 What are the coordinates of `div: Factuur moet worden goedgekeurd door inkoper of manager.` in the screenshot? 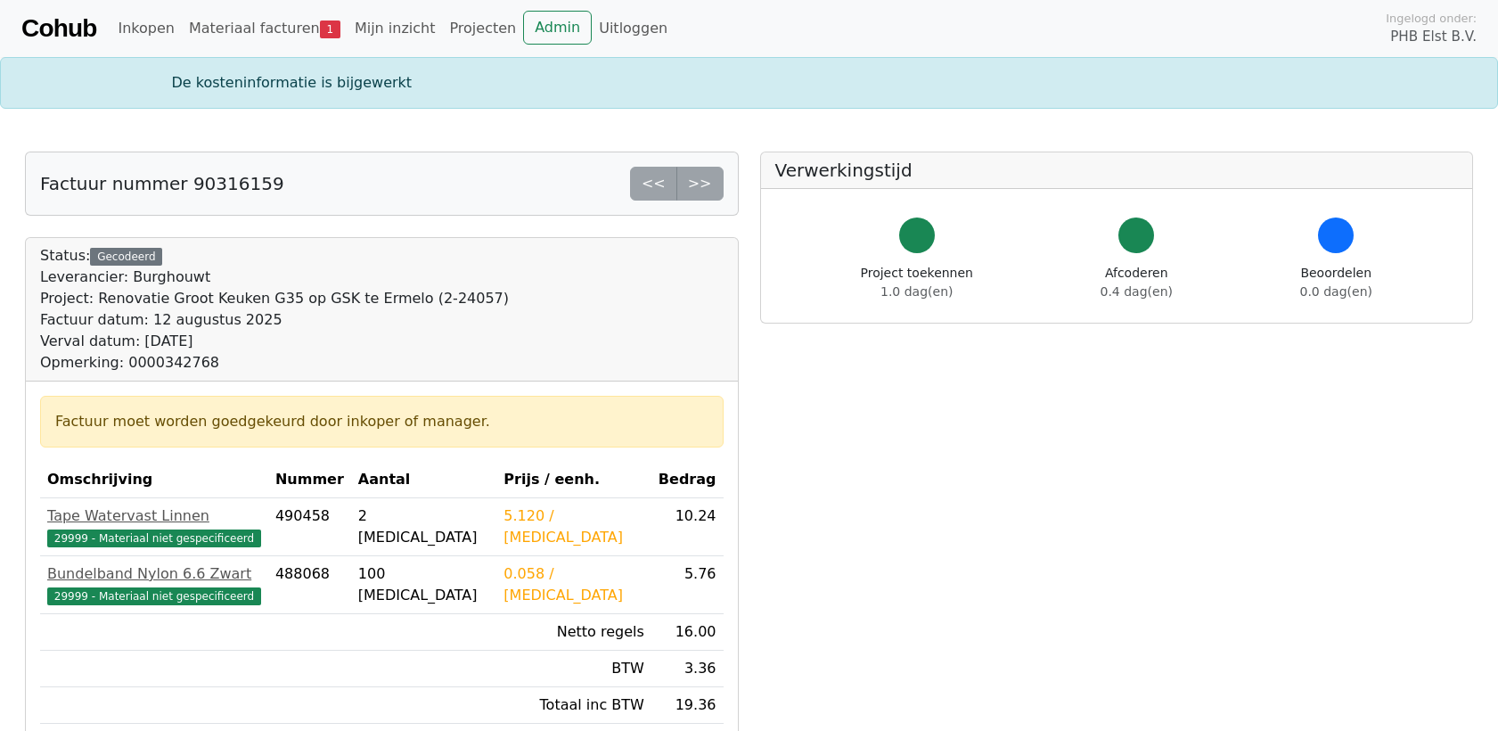 It's located at (382, 422).